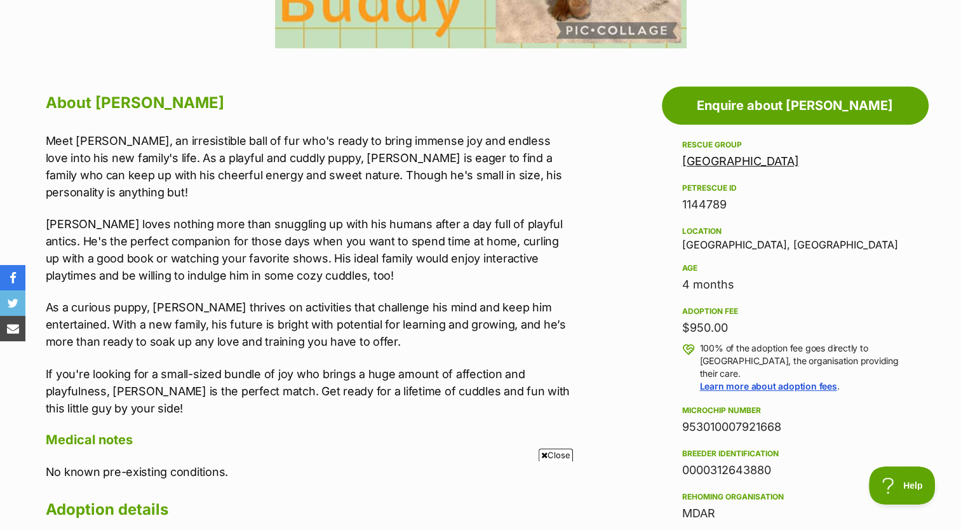  Describe the element at coordinates (308, 439) in the screenshot. I see `h4: Medical notes` at that location.